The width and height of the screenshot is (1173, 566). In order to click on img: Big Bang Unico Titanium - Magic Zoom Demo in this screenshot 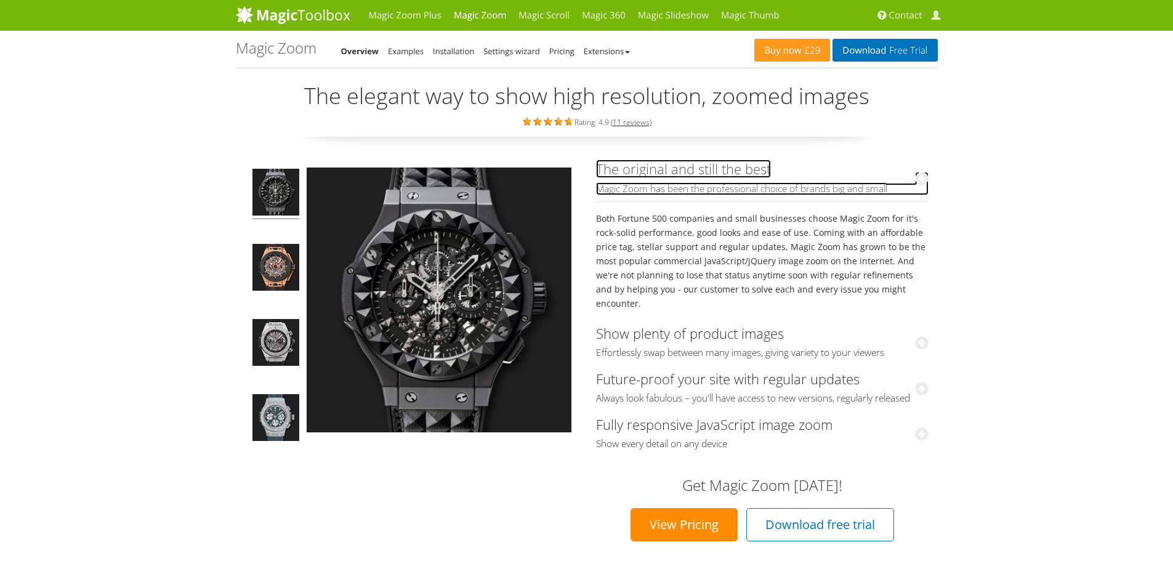, I will do `click(276, 344)`.